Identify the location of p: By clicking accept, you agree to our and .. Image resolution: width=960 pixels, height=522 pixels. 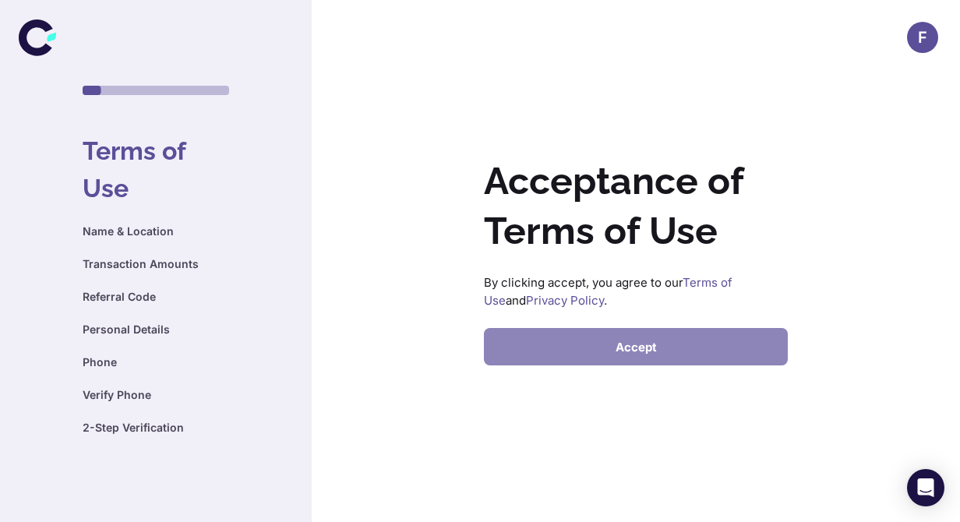
(636, 292).